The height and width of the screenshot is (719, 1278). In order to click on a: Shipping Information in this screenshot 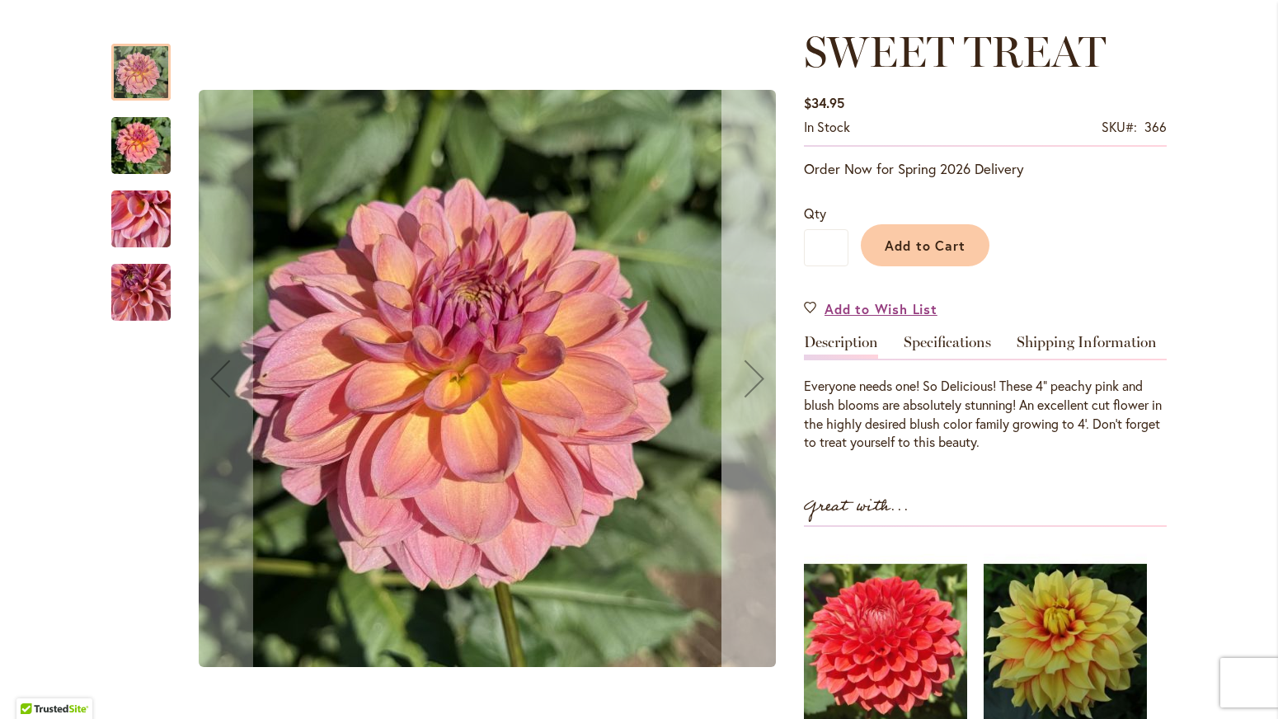, I will do `click(1087, 346)`.